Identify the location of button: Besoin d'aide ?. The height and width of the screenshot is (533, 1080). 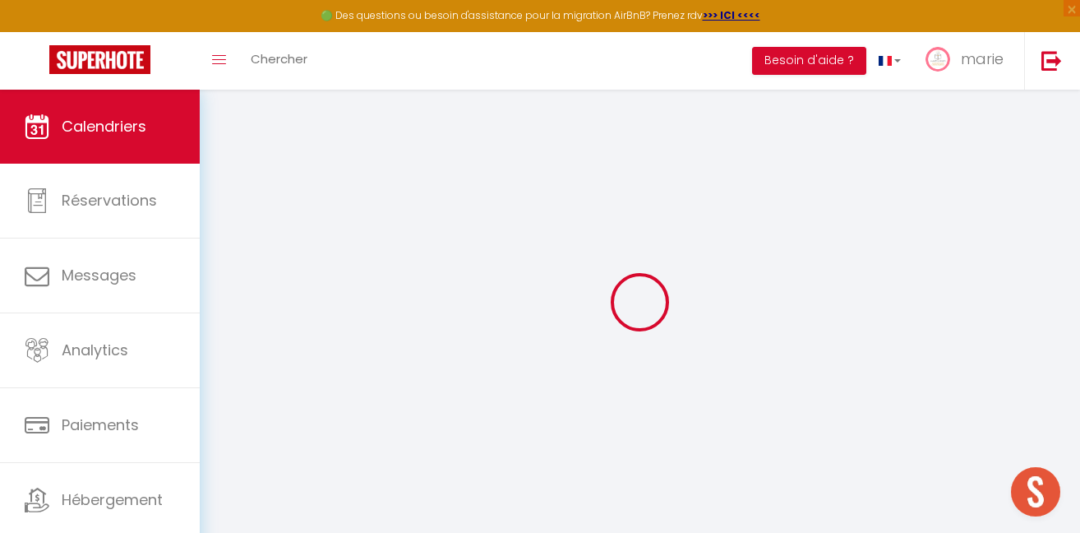
(809, 61).